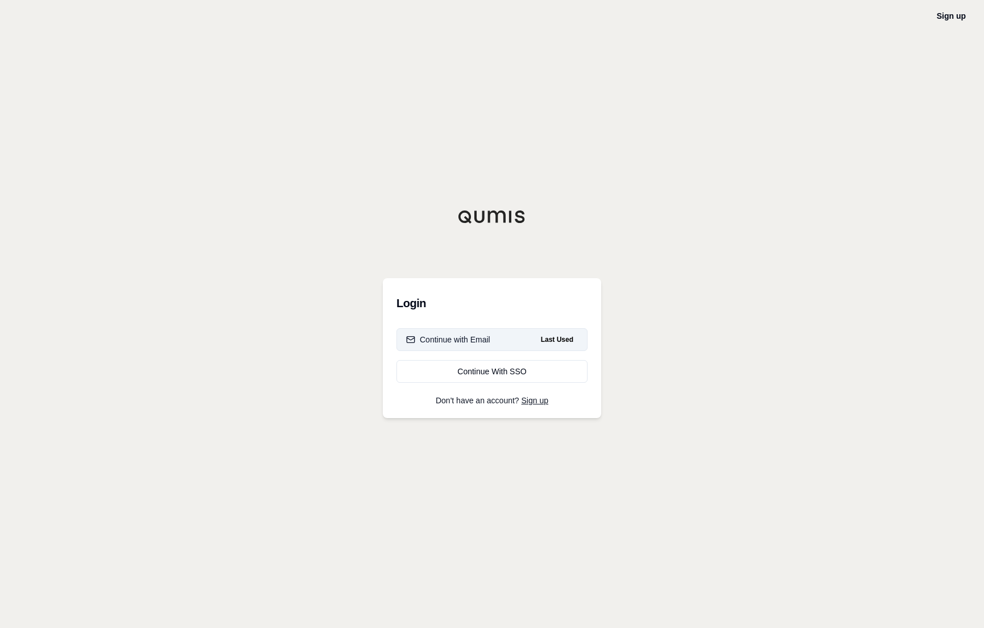  What do you see at coordinates (557, 340) in the screenshot?
I see `span: Last Used` at bounding box center [557, 340].